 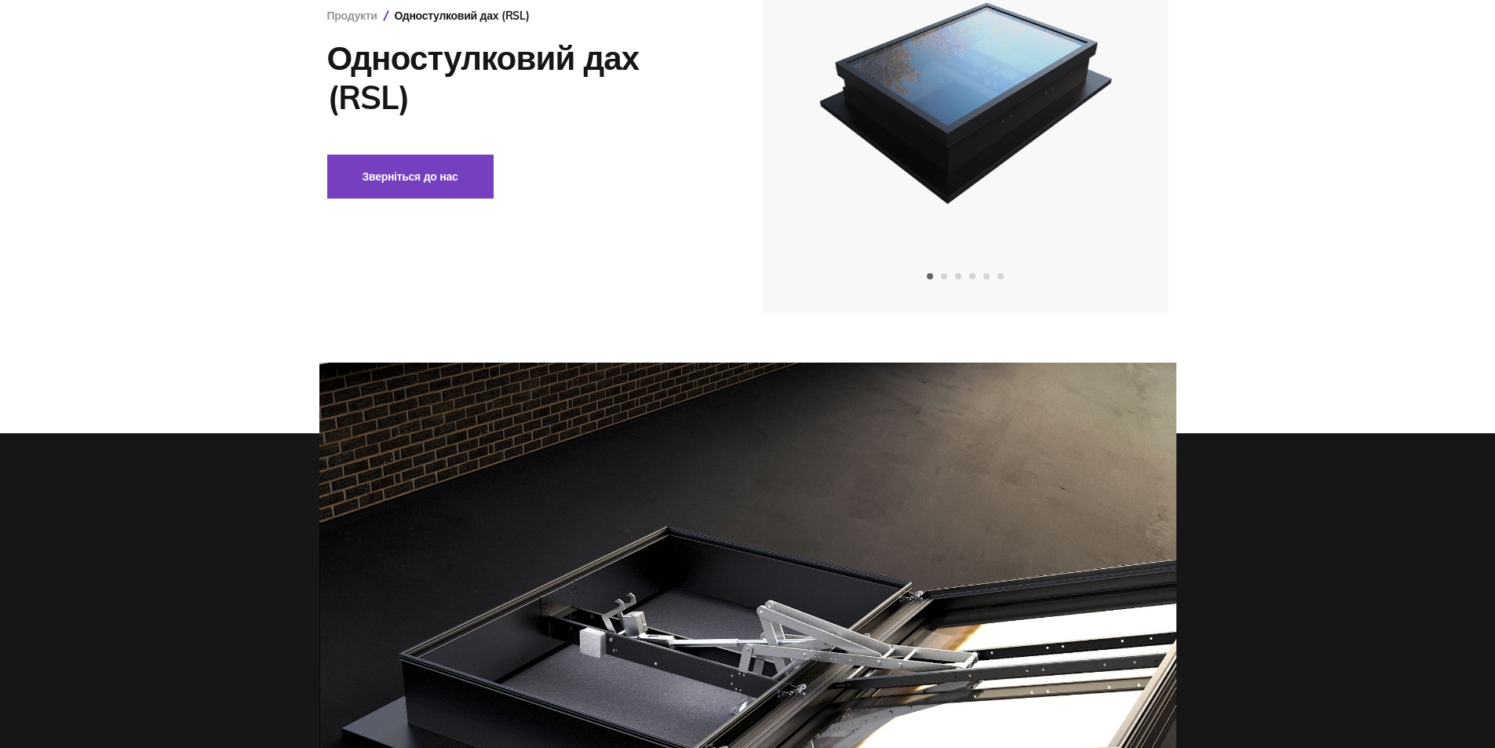 I want to click on a: Продукти, so click(x=352, y=16).